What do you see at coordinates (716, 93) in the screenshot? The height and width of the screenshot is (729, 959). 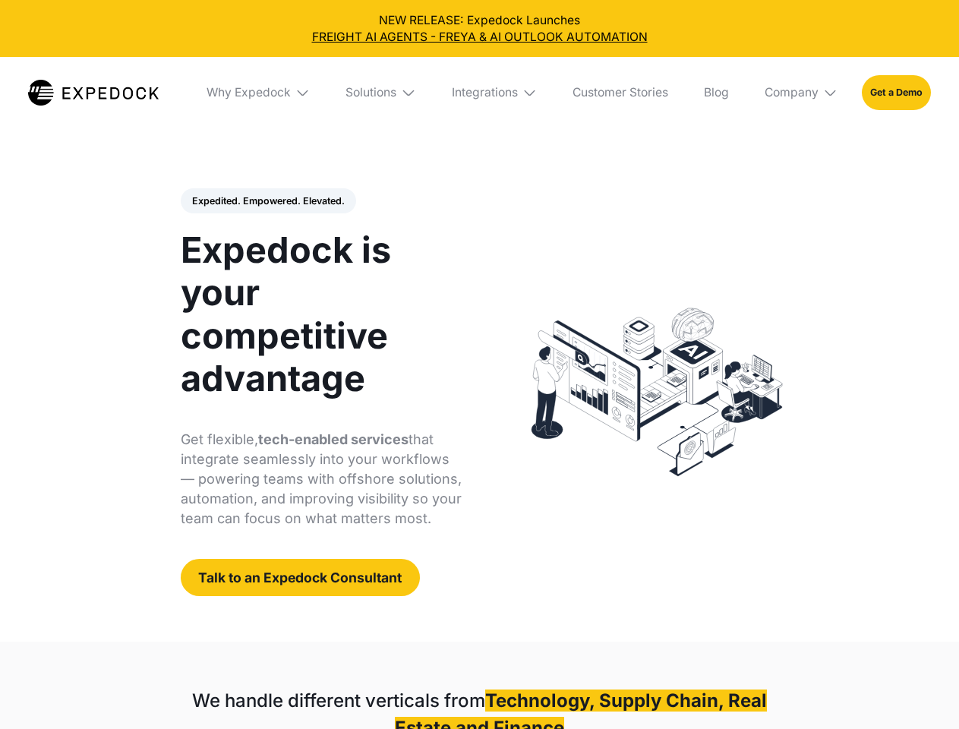 I see `a: Blog` at bounding box center [716, 93].